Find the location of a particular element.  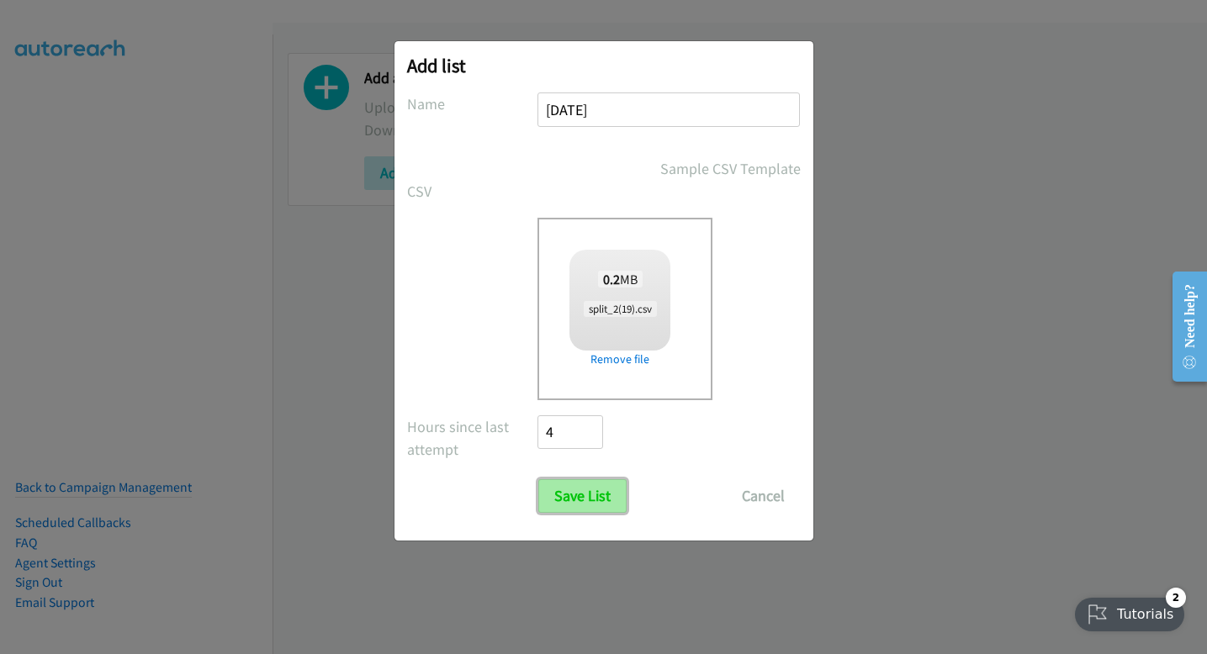

label: Hours since last attempt is located at coordinates (473, 438).